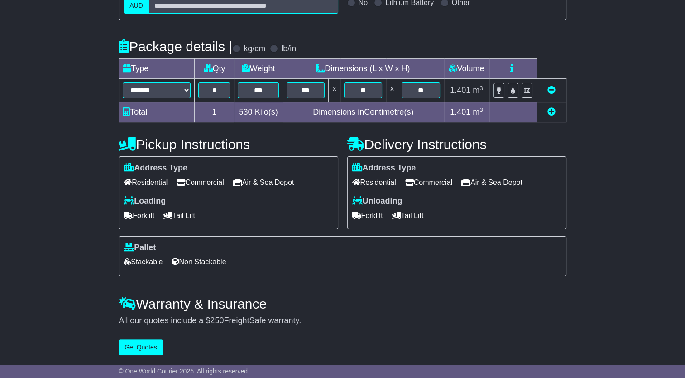 The height and width of the screenshot is (378, 685). I want to click on label: Unloading, so click(377, 201).